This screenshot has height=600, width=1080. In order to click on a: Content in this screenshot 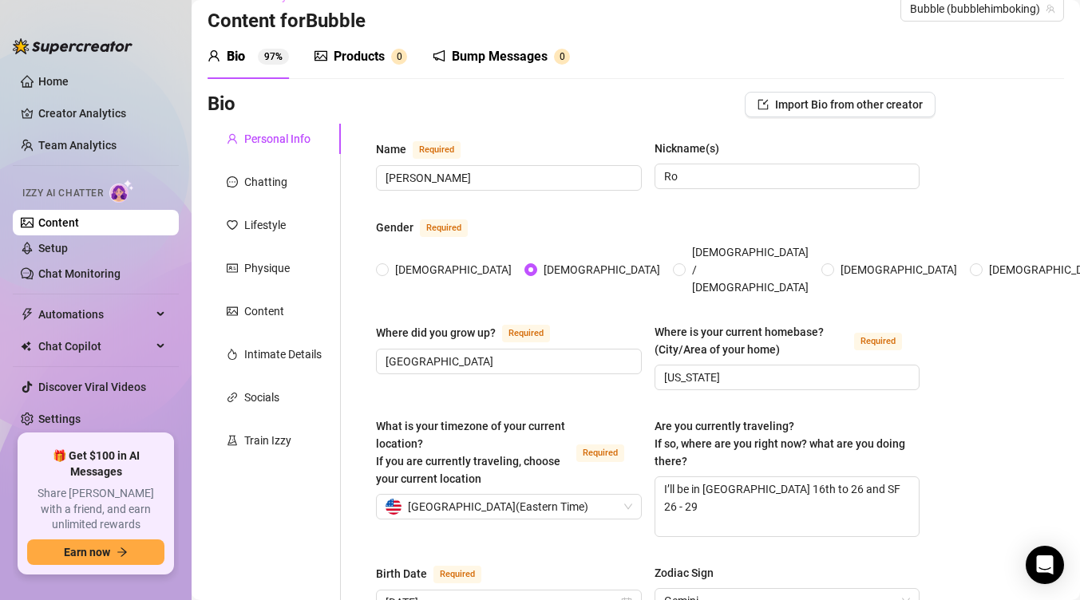, I will do `click(58, 223)`.